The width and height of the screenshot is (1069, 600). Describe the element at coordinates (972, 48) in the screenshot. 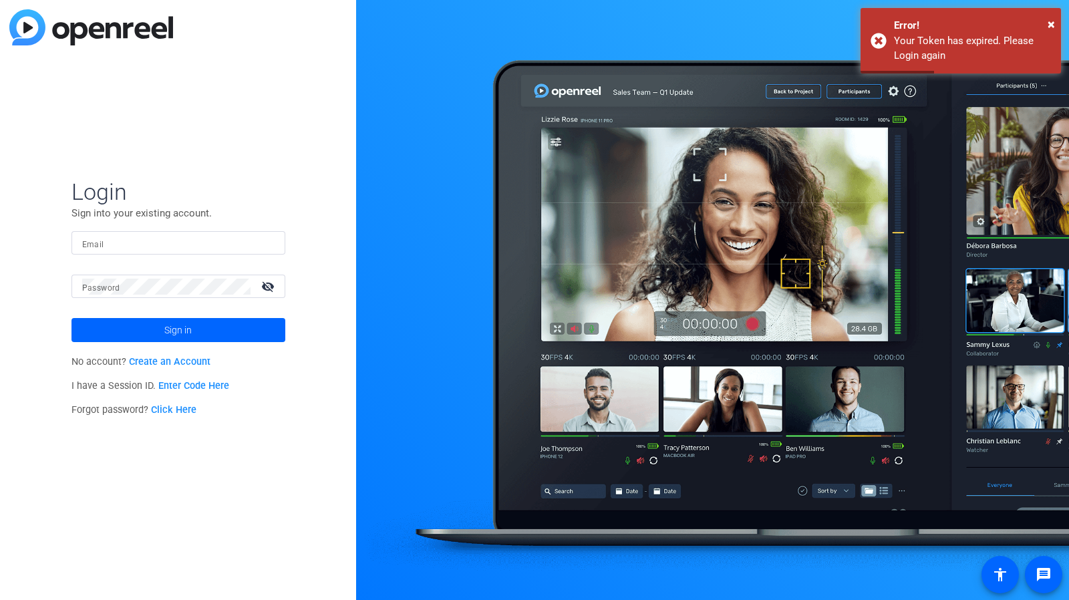

I see `div: Your Token has expired. Please Login again` at that location.